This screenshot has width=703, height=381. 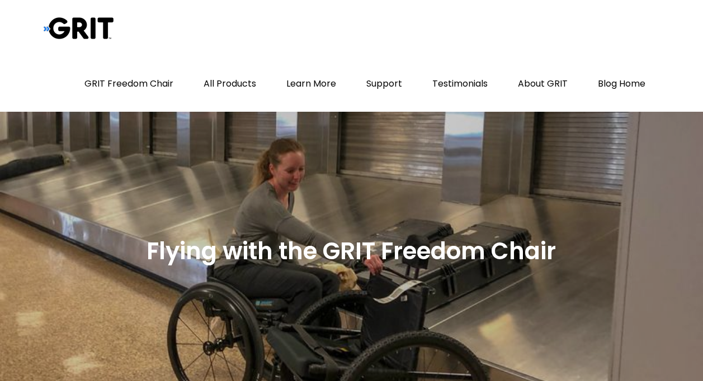 I want to click on a: Testimonials, so click(x=460, y=84).